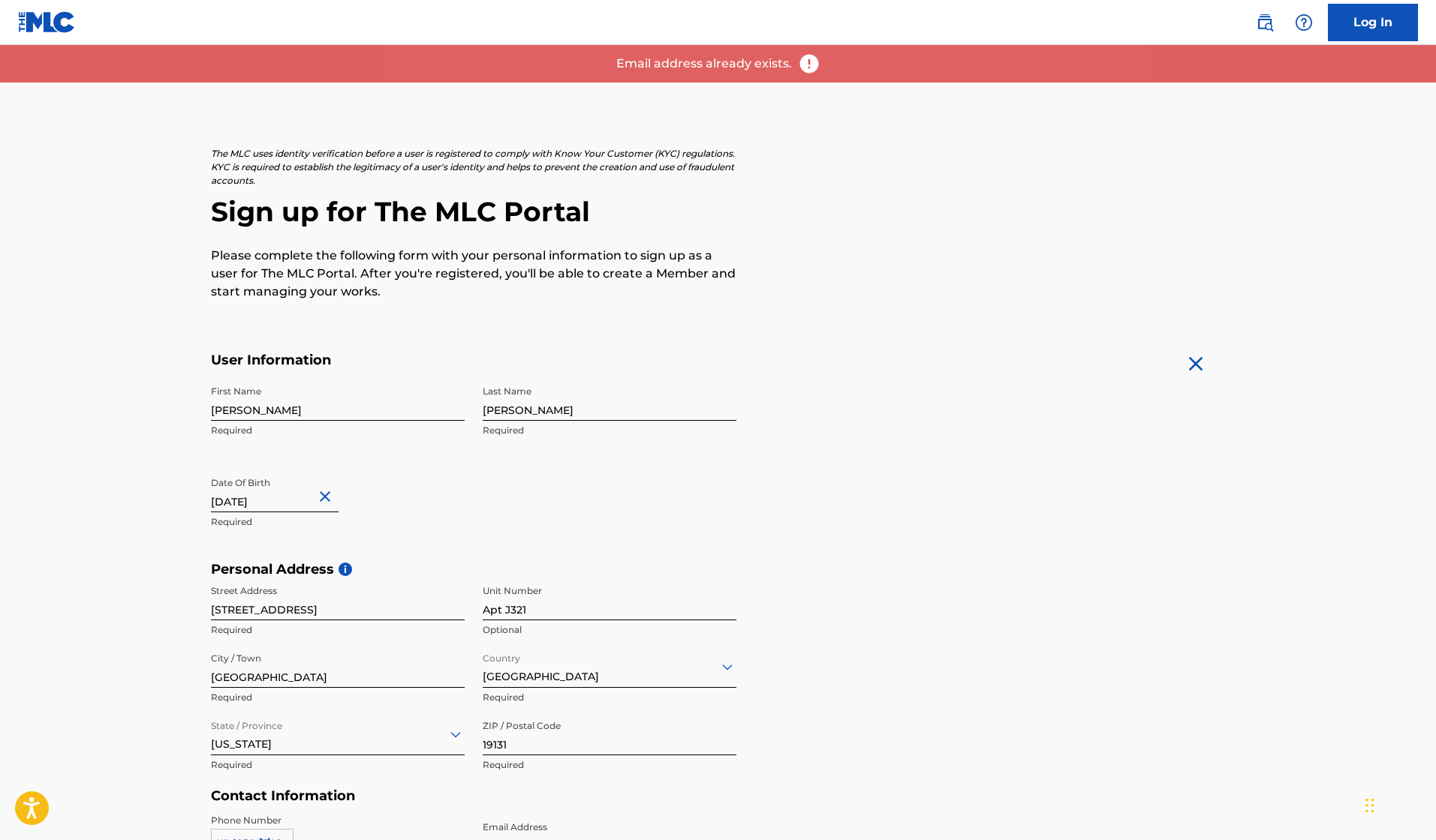  I want to click on div: Help, so click(1304, 23).